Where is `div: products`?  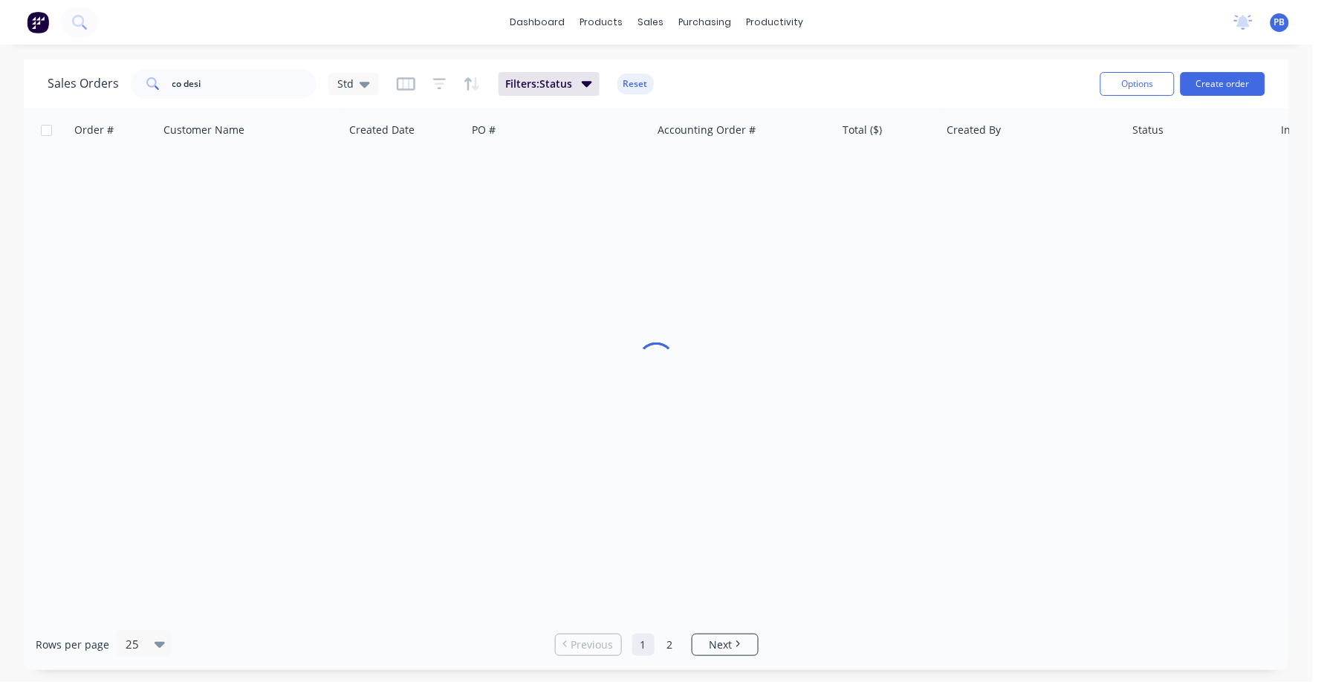
div: products is located at coordinates (601, 22).